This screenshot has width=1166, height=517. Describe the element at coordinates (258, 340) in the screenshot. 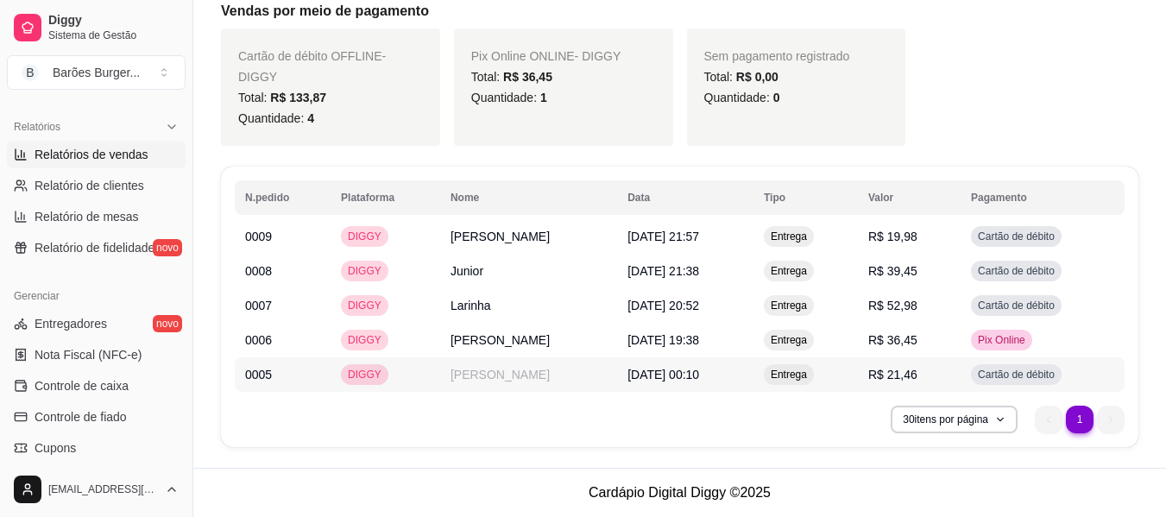

I see `span: 0006` at that location.